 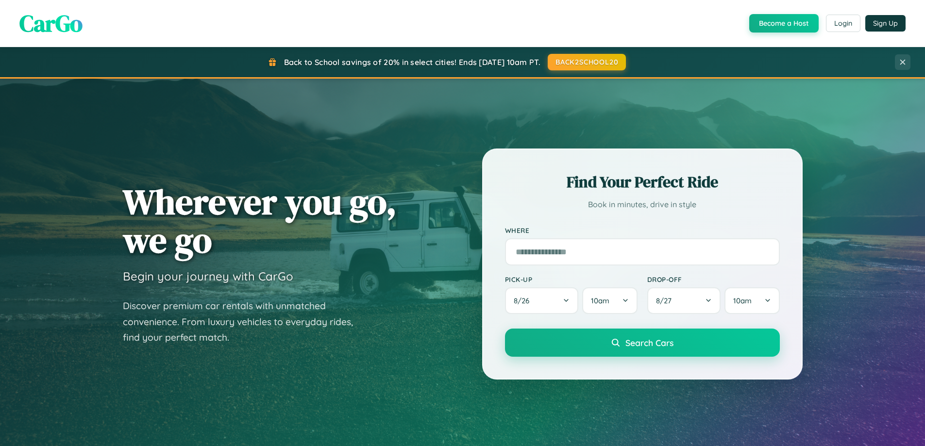 What do you see at coordinates (571, 279) in the screenshot?
I see `label: Pick-up` at bounding box center [571, 279].